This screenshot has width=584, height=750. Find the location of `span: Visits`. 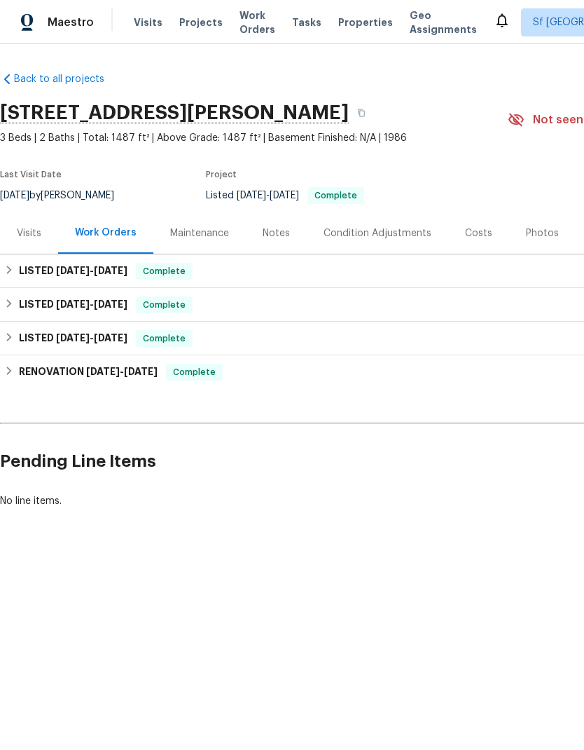

span: Visits is located at coordinates (148, 22).